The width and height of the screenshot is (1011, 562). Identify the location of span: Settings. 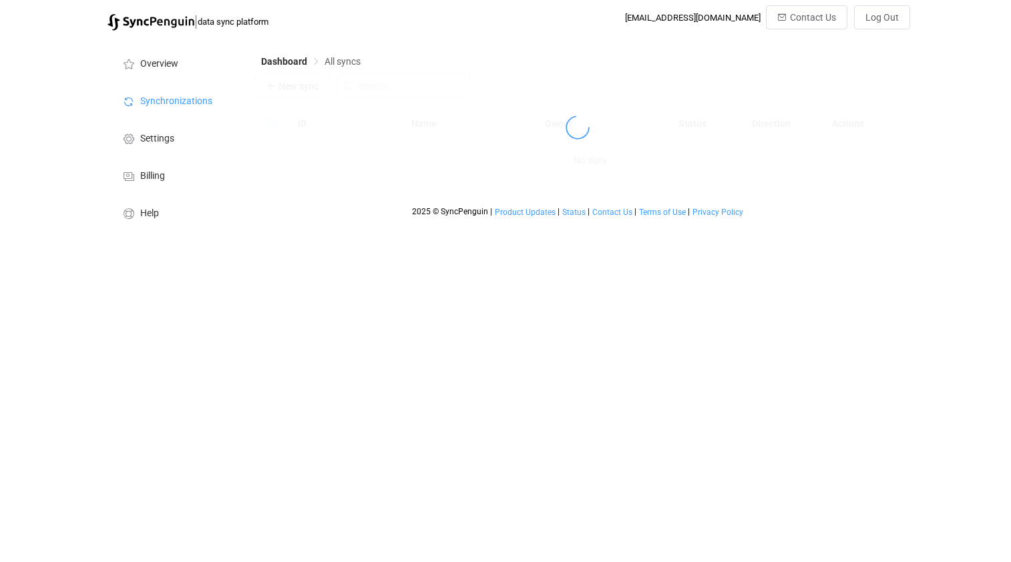
(157, 139).